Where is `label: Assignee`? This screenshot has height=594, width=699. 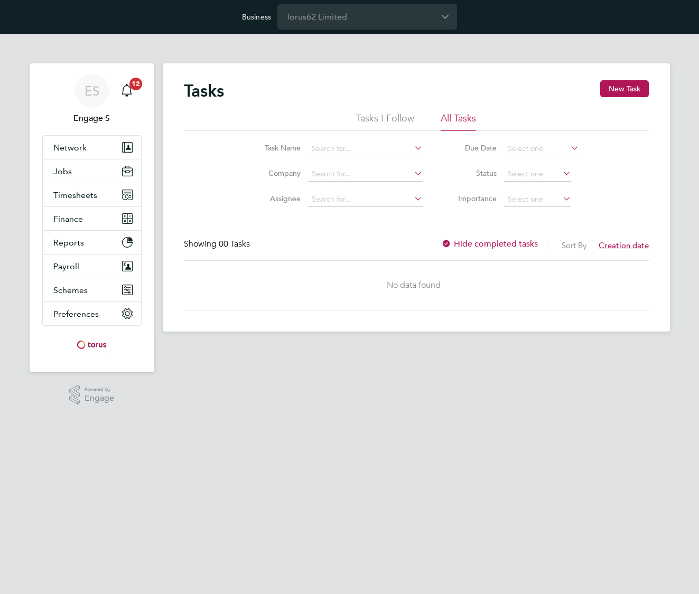 label: Assignee is located at coordinates (277, 199).